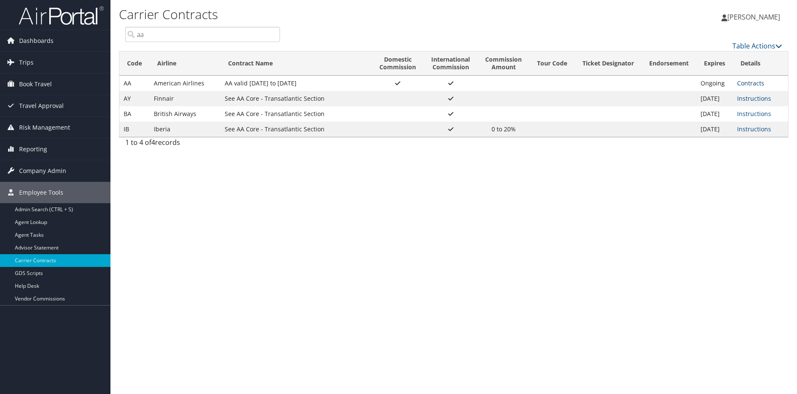 This screenshot has width=797, height=394. What do you see at coordinates (33, 149) in the screenshot?
I see `span: Reporting` at bounding box center [33, 149].